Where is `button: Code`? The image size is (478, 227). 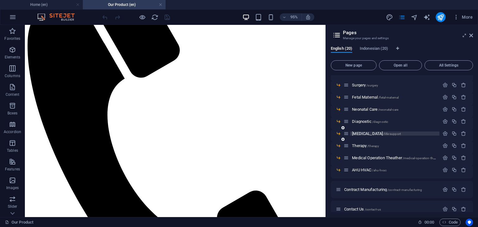 button: Code is located at coordinates (450, 223).